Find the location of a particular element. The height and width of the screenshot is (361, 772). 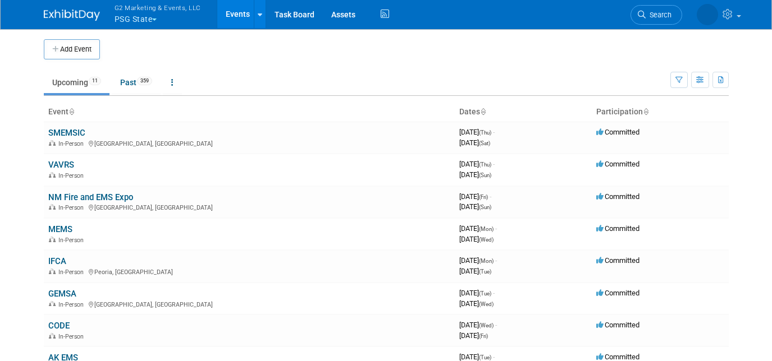

a: Sort by Start Date is located at coordinates (483, 112).